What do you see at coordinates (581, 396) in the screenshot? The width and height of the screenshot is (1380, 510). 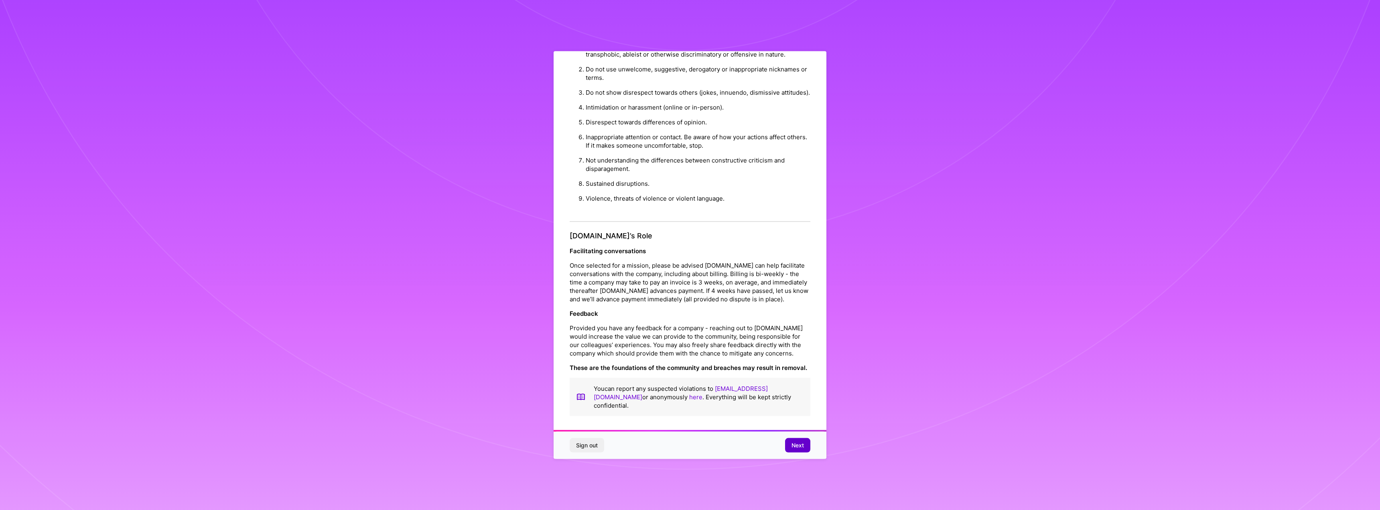 I see `img: book icon` at bounding box center [581, 396].